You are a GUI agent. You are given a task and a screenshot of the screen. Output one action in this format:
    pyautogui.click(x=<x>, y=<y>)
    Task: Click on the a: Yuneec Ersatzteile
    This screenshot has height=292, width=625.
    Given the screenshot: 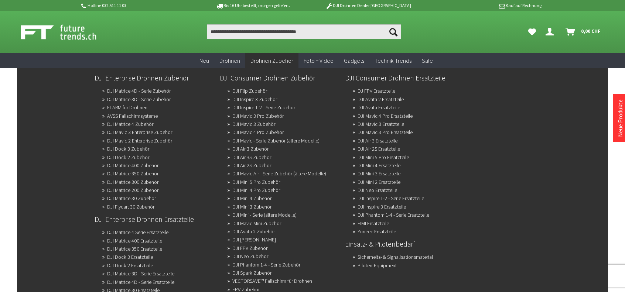 What is the action you would take?
    pyautogui.click(x=377, y=231)
    